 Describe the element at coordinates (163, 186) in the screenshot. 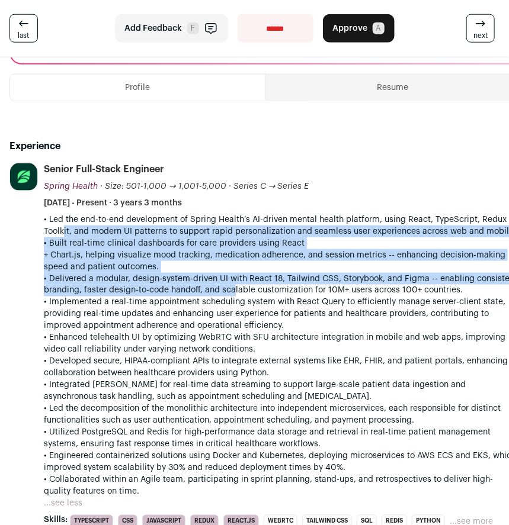

I see `span: · Size: 501-1,000 → 1,001-5,000` at that location.